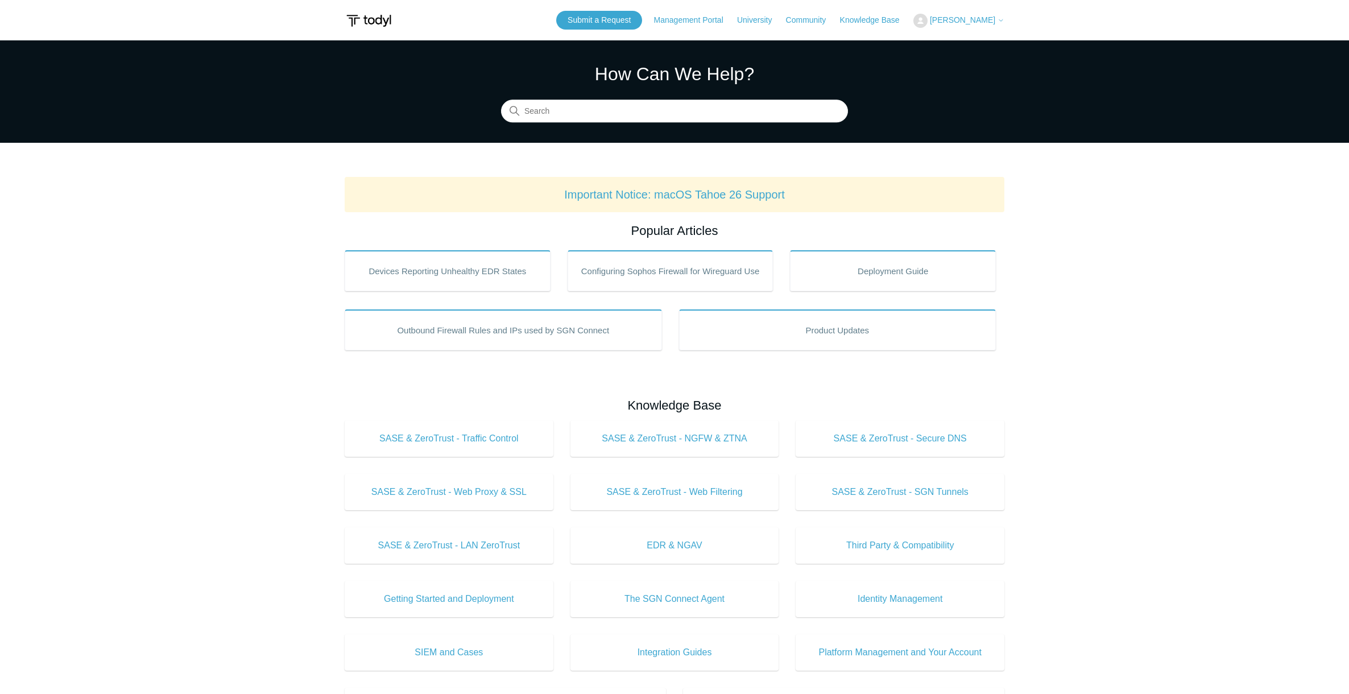  What do you see at coordinates (449, 492) in the screenshot?
I see `a: SASE & ZeroTrust - Web Proxy & SSL` at bounding box center [449, 492].